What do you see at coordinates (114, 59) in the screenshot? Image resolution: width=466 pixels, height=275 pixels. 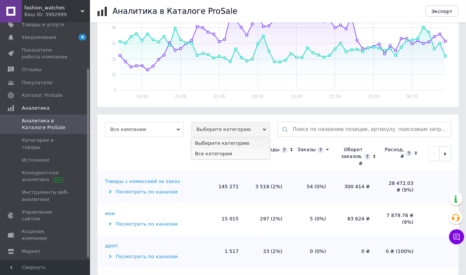 I see `text: 2k` at bounding box center [114, 59].